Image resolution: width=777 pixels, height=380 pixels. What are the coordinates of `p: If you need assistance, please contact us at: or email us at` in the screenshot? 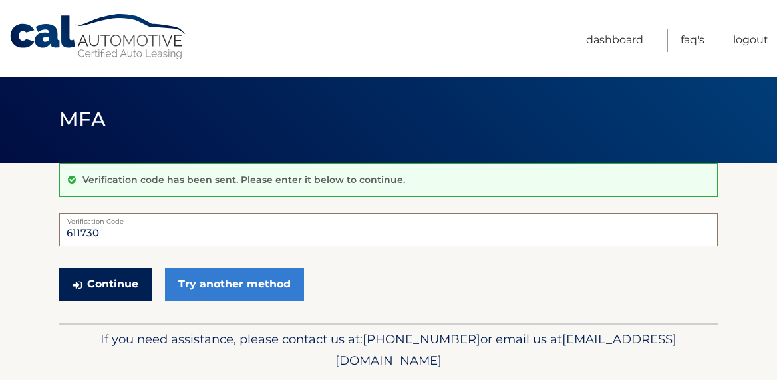 It's located at (389, 350).